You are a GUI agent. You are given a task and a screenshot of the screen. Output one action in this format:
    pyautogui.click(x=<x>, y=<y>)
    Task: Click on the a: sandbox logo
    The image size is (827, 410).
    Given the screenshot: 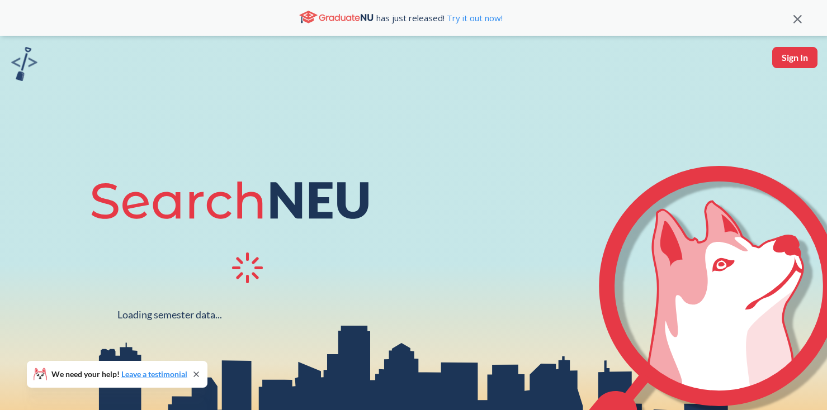 What is the action you would take?
    pyautogui.click(x=24, y=65)
    